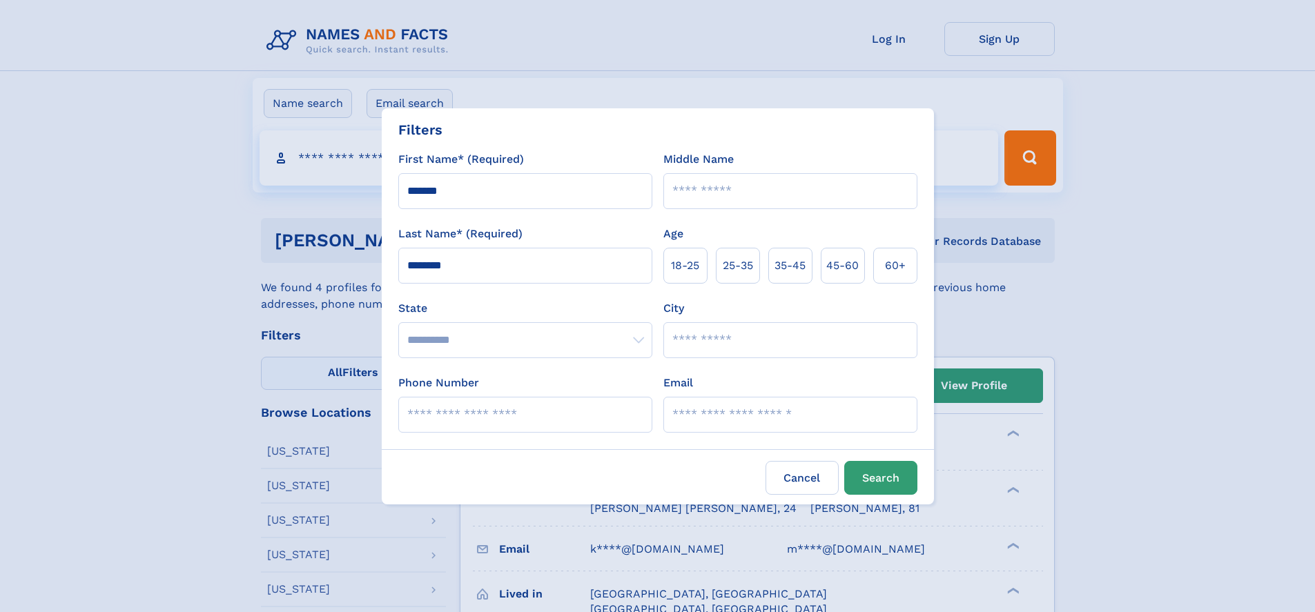 The image size is (1315, 612). Describe the element at coordinates (674, 309) in the screenshot. I see `label: City` at that location.